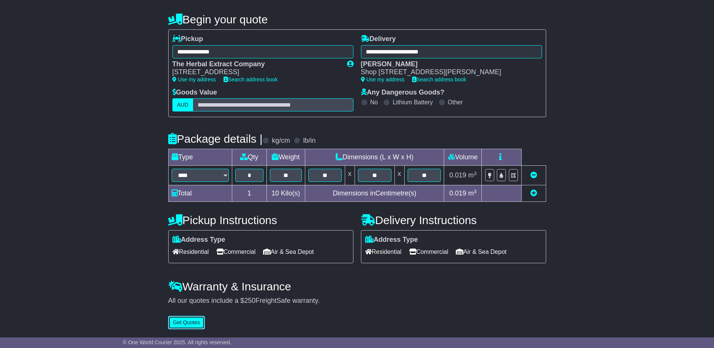  I want to click on label: lb/in, so click(309, 141).